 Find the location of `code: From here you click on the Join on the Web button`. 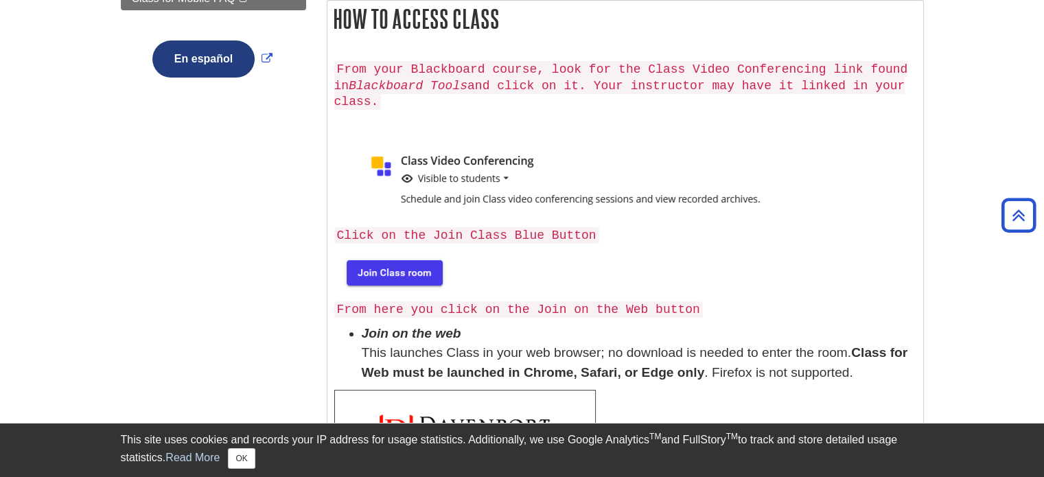

code: From here you click on the Join on the Web button is located at coordinates (518, 309).